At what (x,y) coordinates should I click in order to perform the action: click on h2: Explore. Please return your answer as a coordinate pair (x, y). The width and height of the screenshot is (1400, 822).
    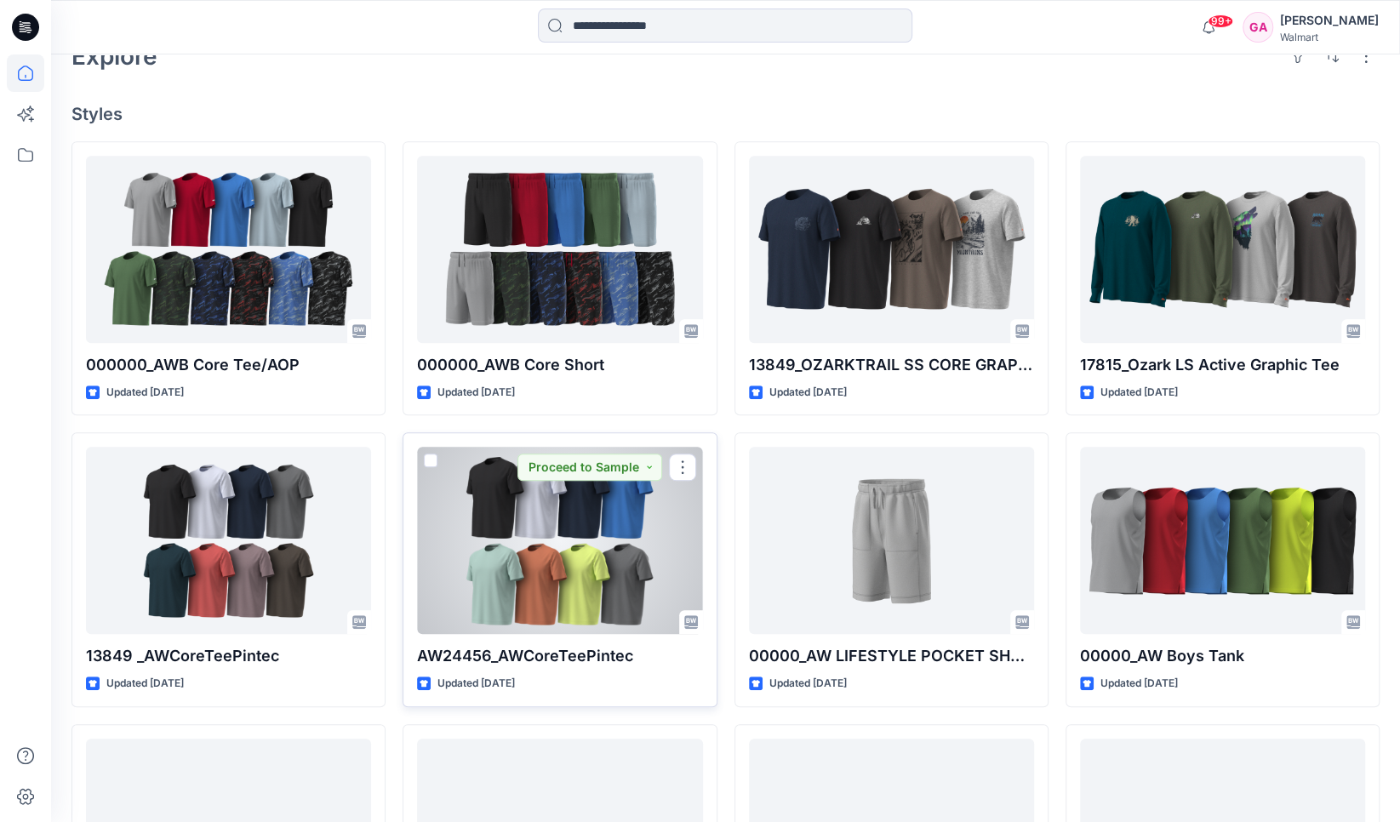
    Looking at the image, I should click on (114, 56).